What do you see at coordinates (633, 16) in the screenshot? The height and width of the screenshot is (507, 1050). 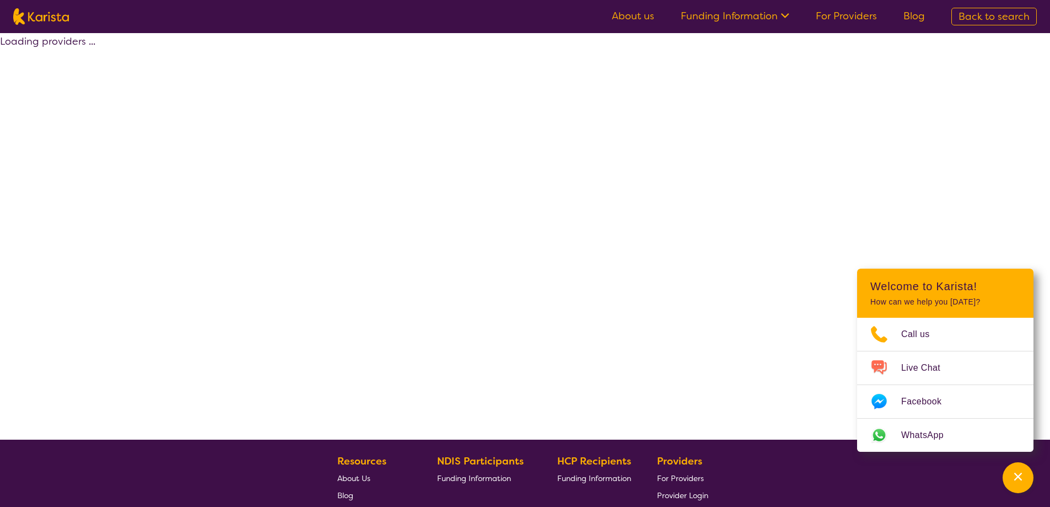 I see `a: About us` at bounding box center [633, 16].